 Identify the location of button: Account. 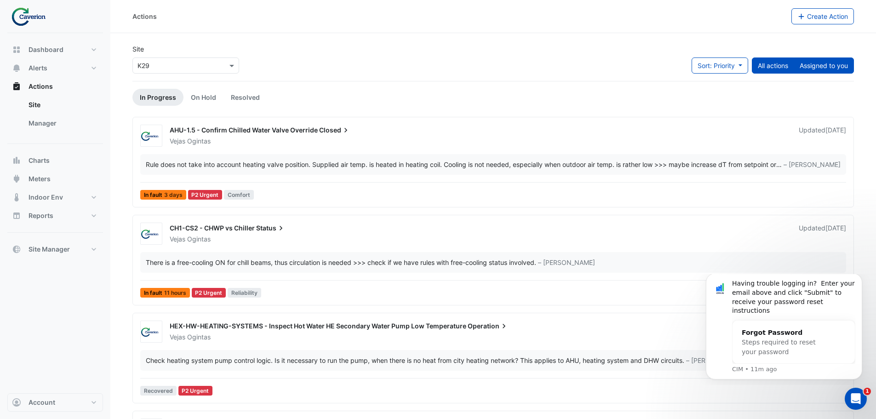
(55, 402).